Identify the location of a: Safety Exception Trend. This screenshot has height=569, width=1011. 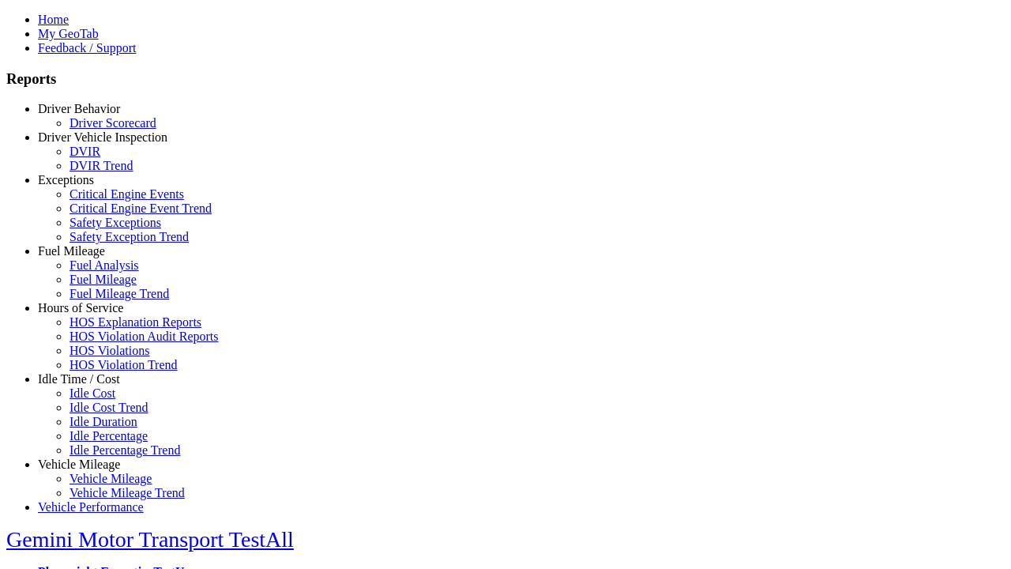
(129, 236).